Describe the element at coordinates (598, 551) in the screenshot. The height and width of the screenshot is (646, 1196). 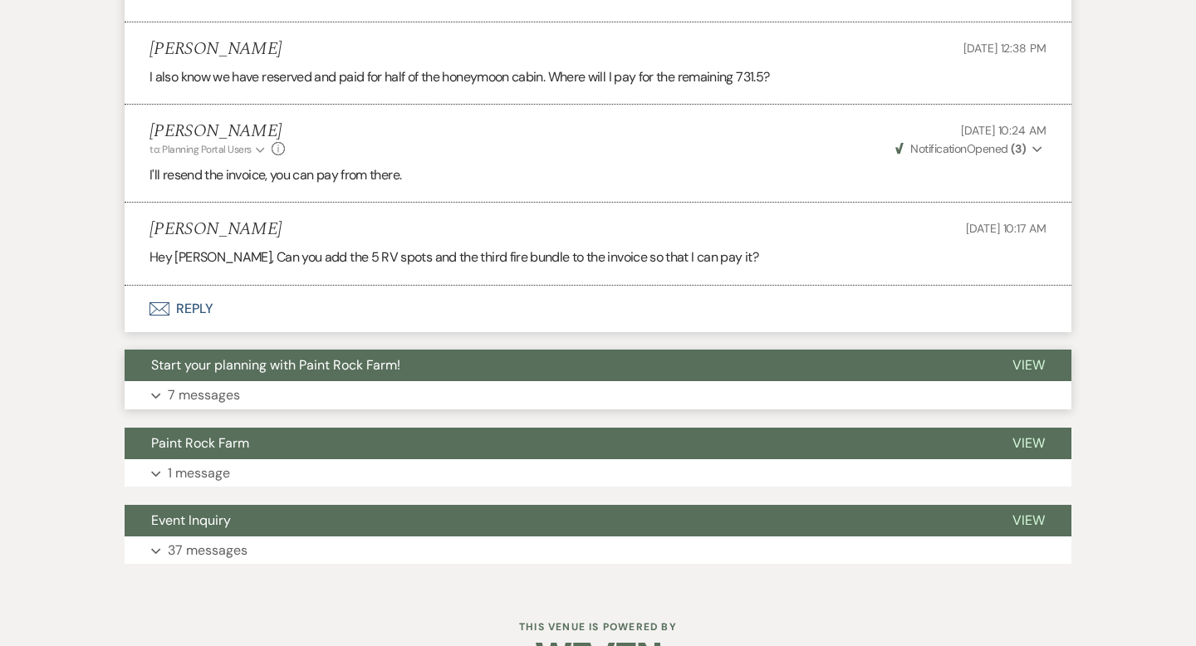
I see `button: 37 messages` at that location.